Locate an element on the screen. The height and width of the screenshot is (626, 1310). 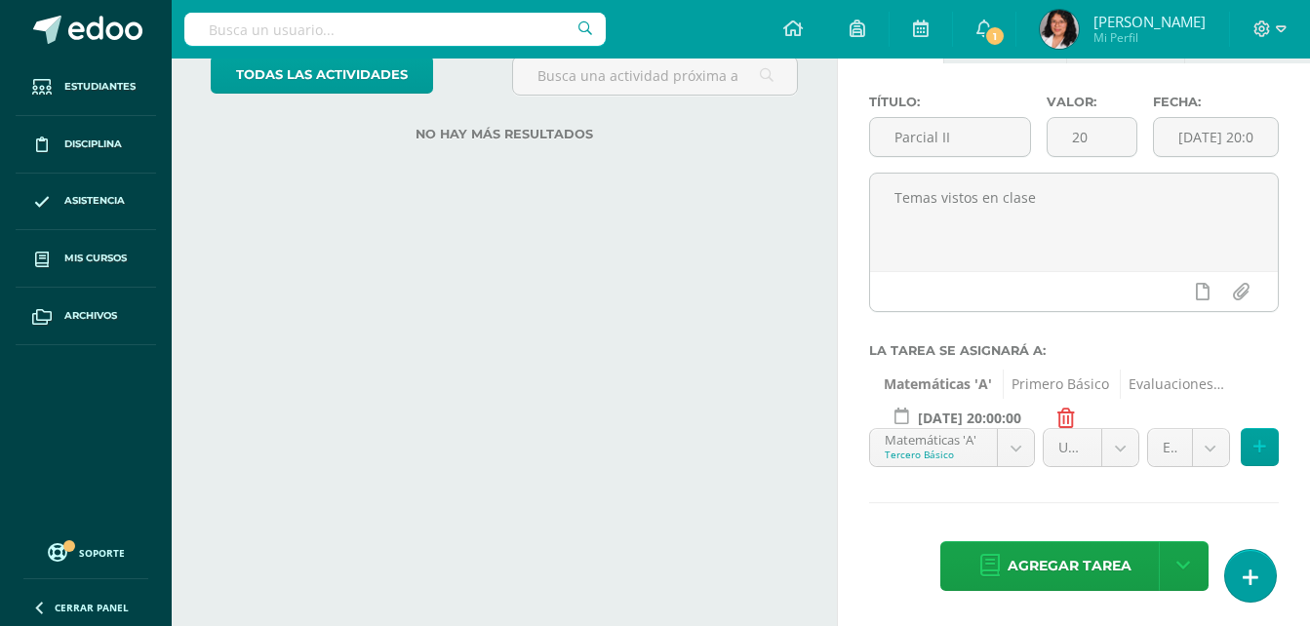
input: Busca una actividad próxima aquí... is located at coordinates (655, 75).